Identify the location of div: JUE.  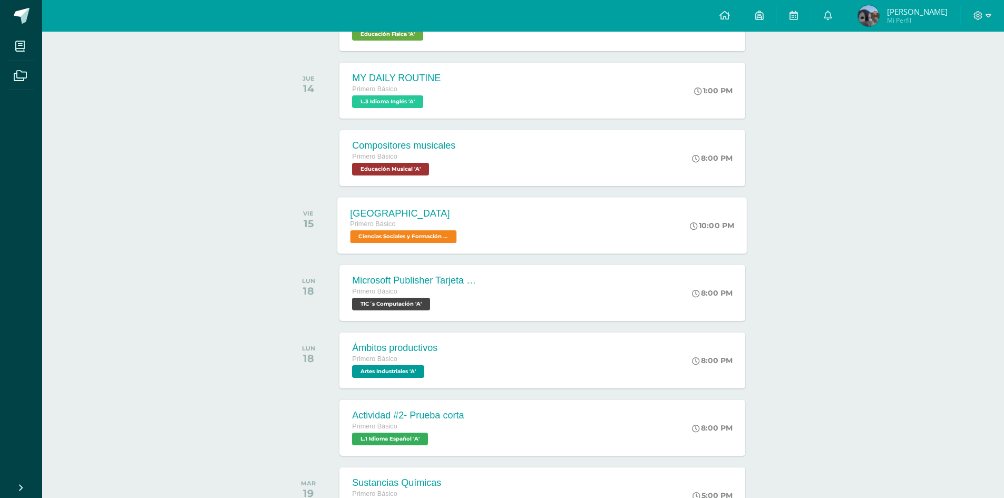
(308, 79).